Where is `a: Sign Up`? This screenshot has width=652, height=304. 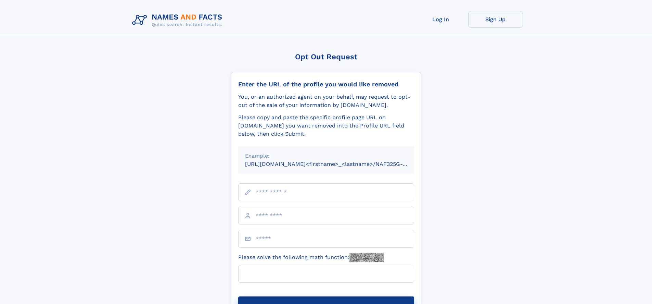 a: Sign Up is located at coordinates (496, 19).